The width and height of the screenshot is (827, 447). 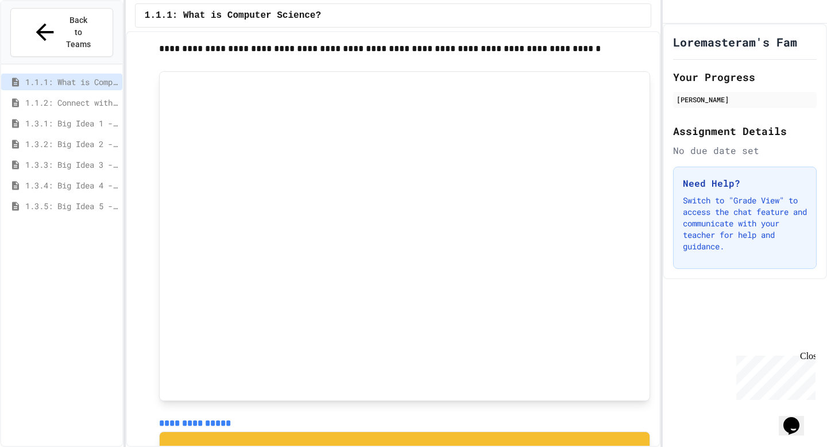 I want to click on button: Back to Teams, so click(x=61, y=32).